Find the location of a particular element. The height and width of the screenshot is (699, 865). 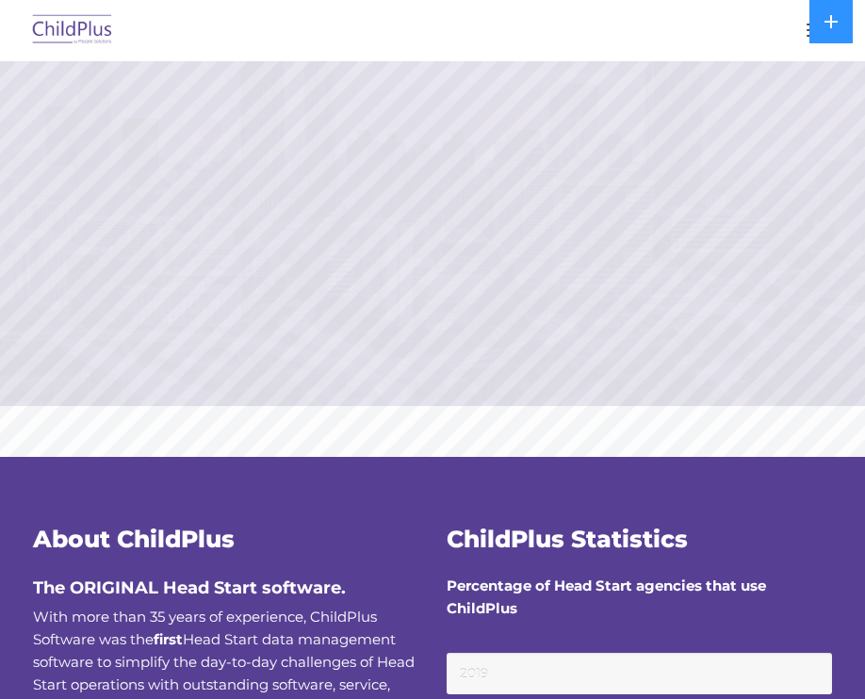

img: ChildPlus by Procare Solutions is located at coordinates (73, 30).